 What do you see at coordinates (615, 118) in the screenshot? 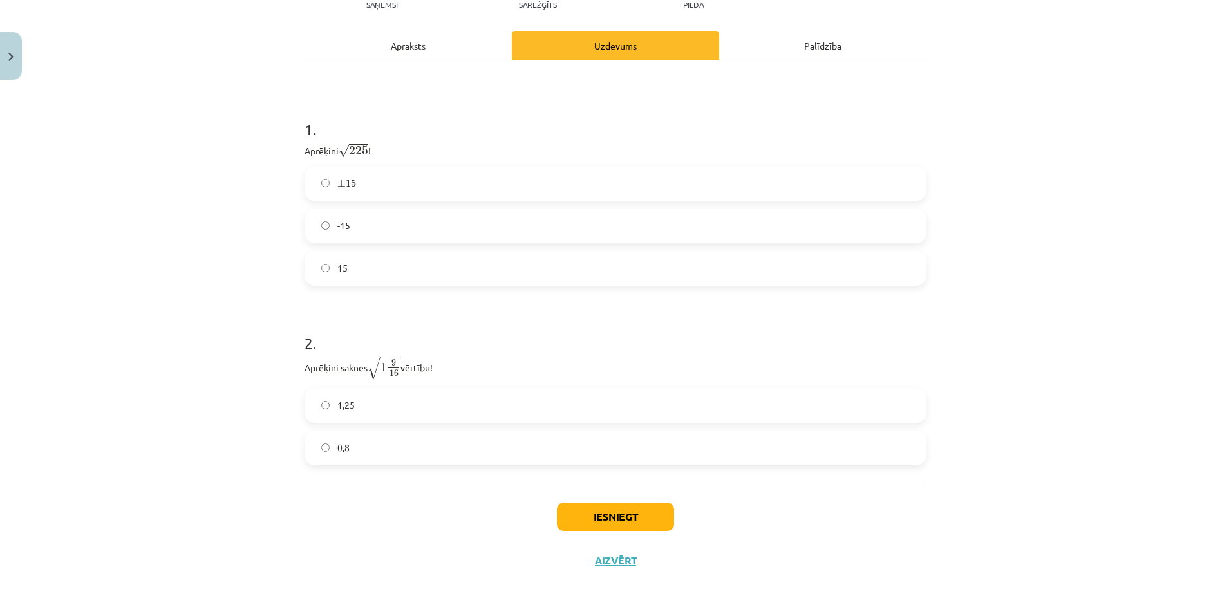
I see `h1: 1 .` at bounding box center [615, 118].